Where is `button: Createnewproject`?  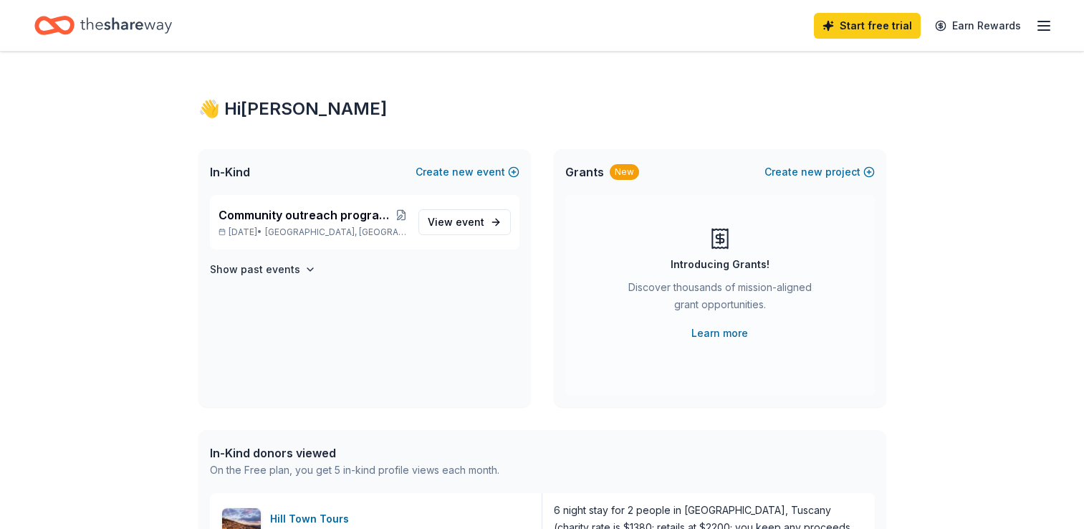
button: Createnewproject is located at coordinates (820, 172).